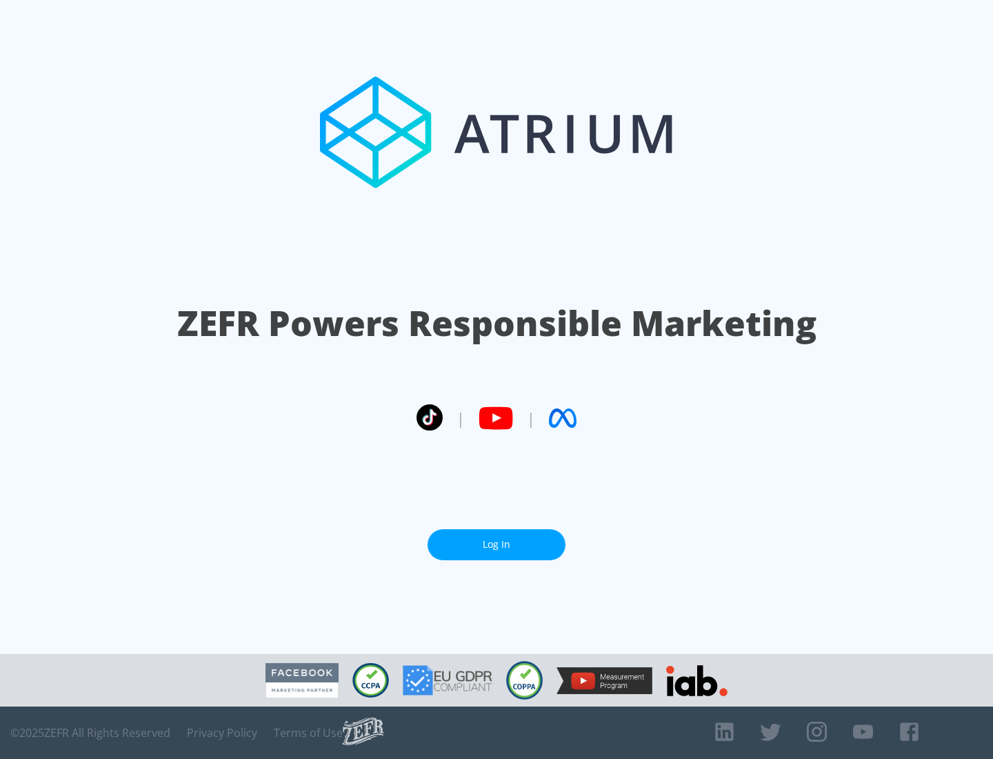  Describe the element at coordinates (497, 544) in the screenshot. I see `a: Log In` at that location.